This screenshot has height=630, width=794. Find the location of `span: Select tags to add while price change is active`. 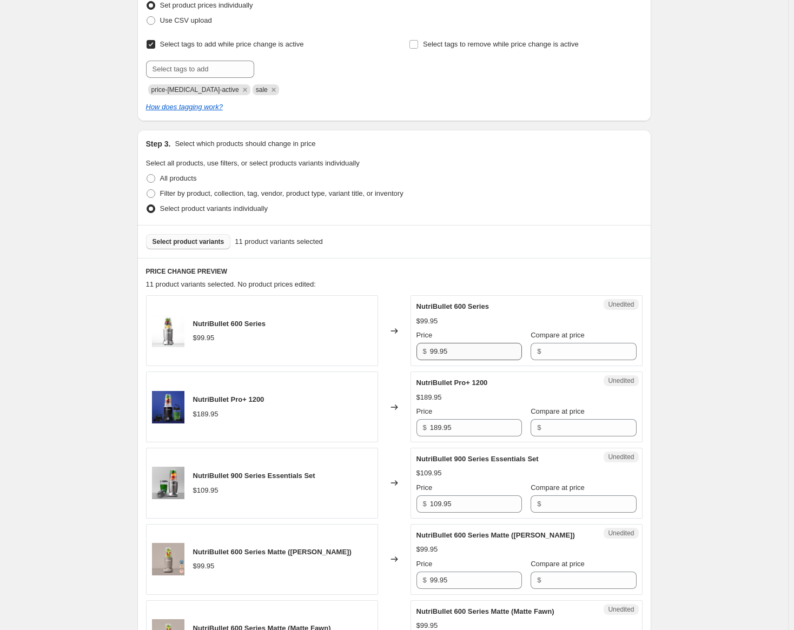

span: Select tags to add while price change is active is located at coordinates (232, 44).